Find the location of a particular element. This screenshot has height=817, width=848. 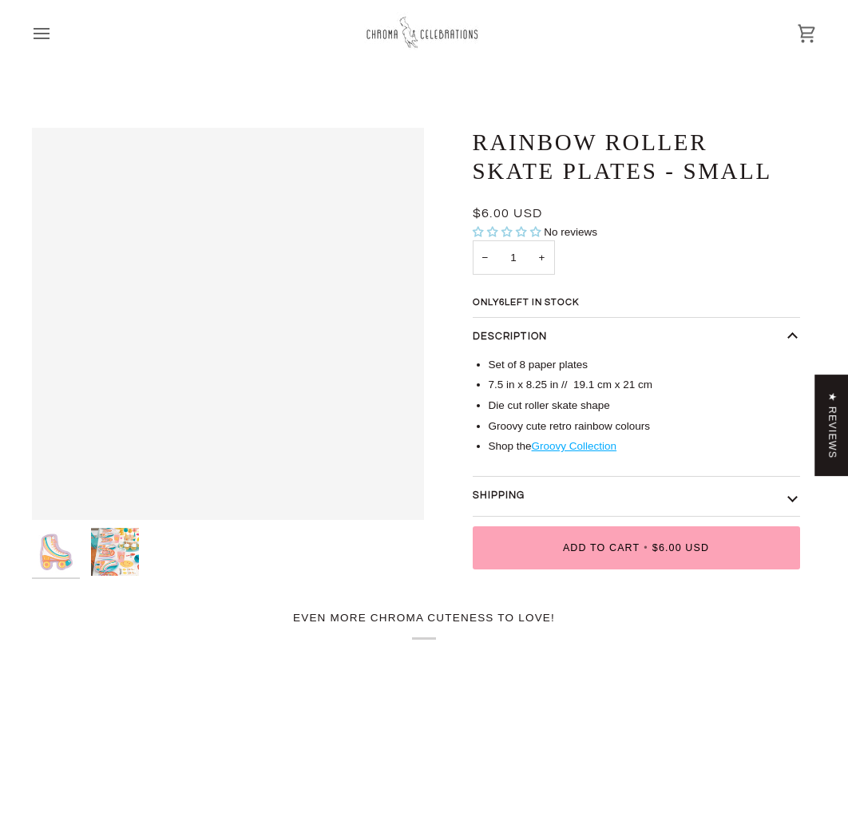

input: Quantity is located at coordinates (514, 257).